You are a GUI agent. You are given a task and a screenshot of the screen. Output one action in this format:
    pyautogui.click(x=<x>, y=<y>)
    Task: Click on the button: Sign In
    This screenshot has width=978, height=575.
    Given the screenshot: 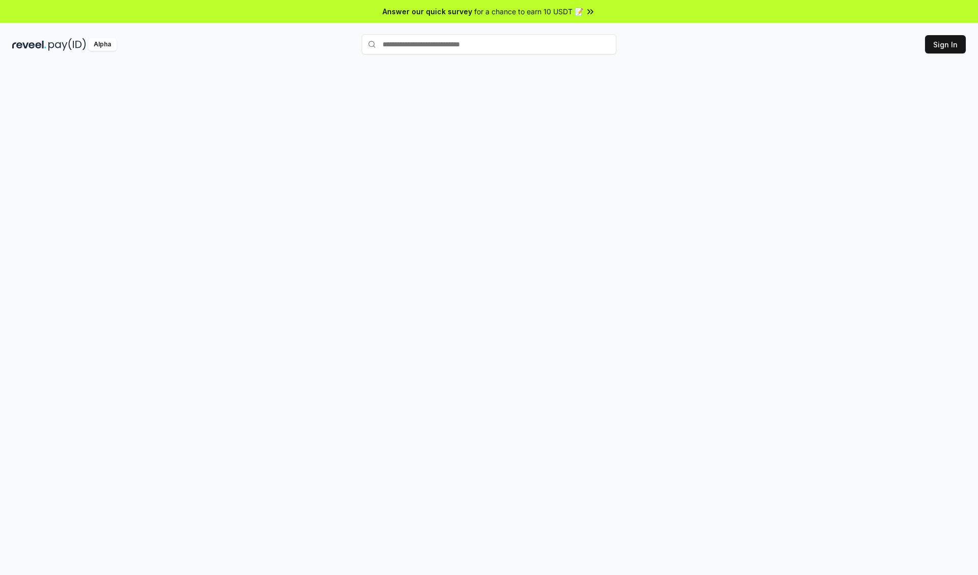 What is the action you would take?
    pyautogui.click(x=946, y=44)
    